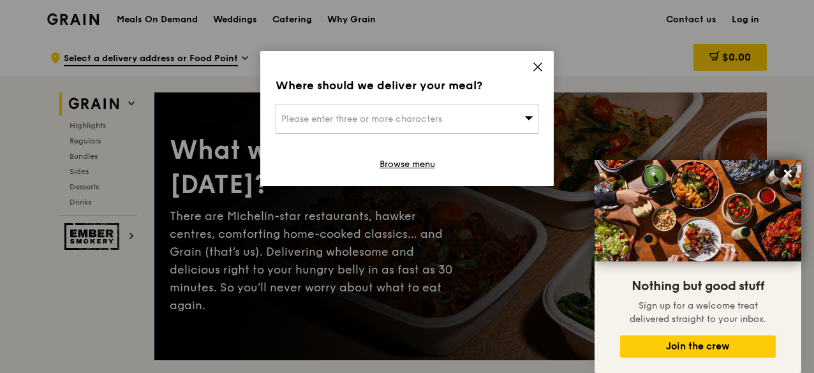 This screenshot has height=373, width=814. What do you see at coordinates (698, 346) in the screenshot?
I see `button: Join the crew` at bounding box center [698, 346].